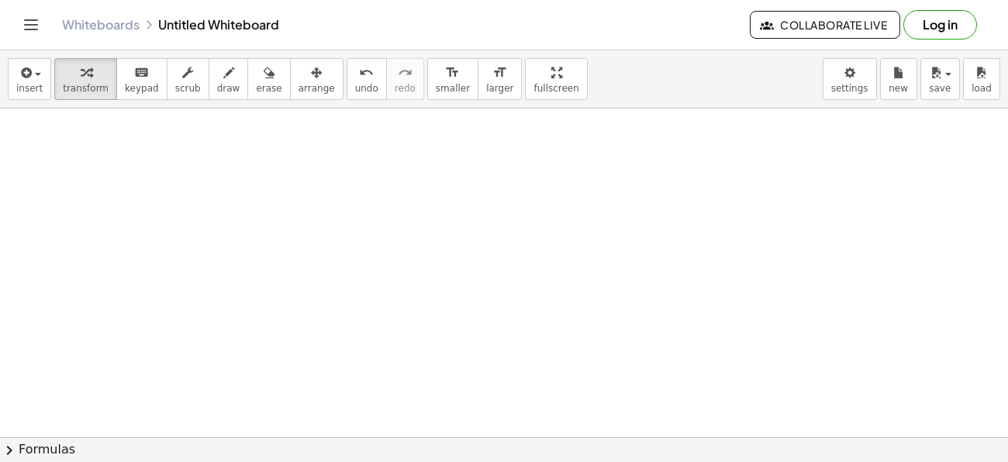 This screenshot has width=1008, height=462. Describe the element at coordinates (898, 88) in the screenshot. I see `span: new` at that location.